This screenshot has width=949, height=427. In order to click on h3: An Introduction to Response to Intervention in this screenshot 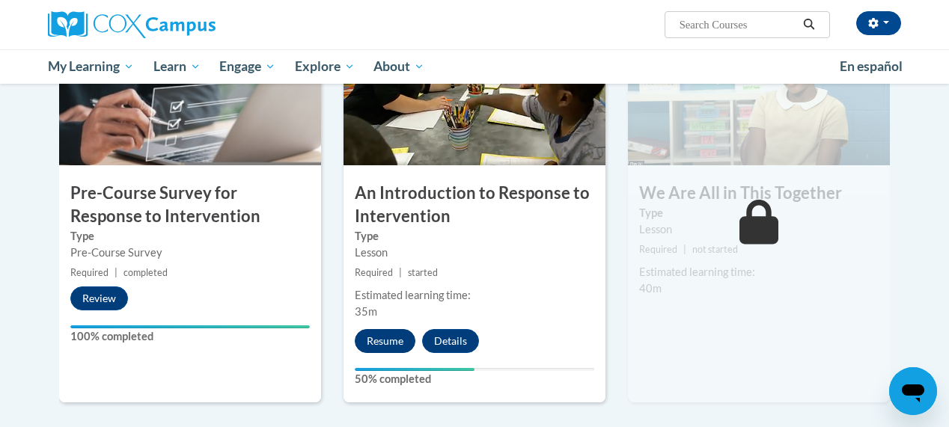, I will do `click(474, 205)`.